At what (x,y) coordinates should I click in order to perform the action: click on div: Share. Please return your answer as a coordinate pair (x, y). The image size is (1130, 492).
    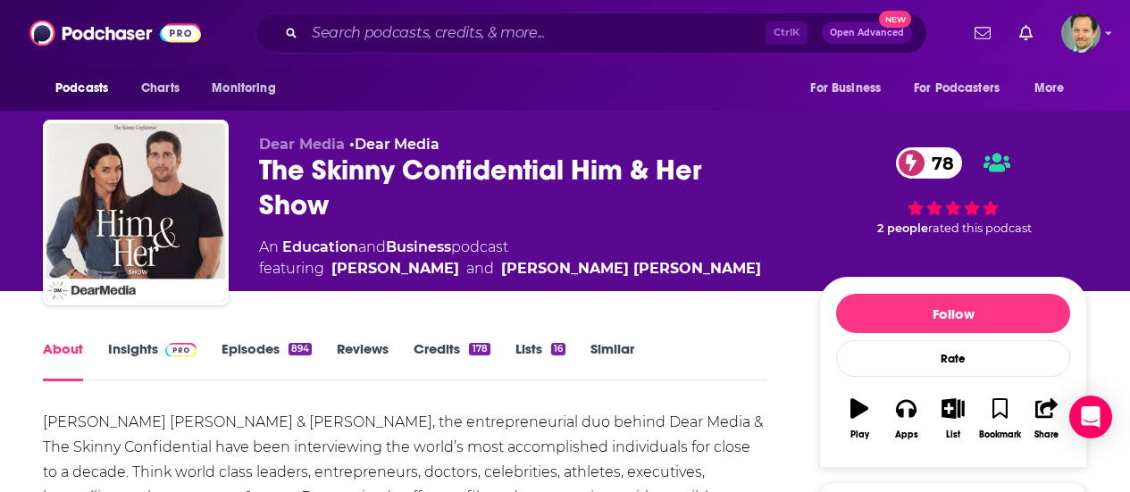
    Looking at the image, I should click on (1046, 435).